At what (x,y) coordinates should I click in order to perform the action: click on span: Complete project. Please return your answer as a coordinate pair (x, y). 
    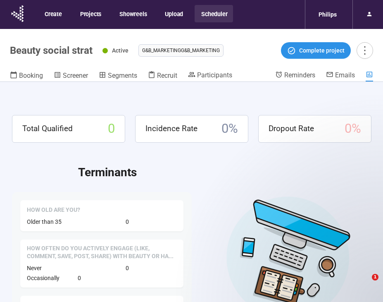
    Looking at the image, I should click on (322, 50).